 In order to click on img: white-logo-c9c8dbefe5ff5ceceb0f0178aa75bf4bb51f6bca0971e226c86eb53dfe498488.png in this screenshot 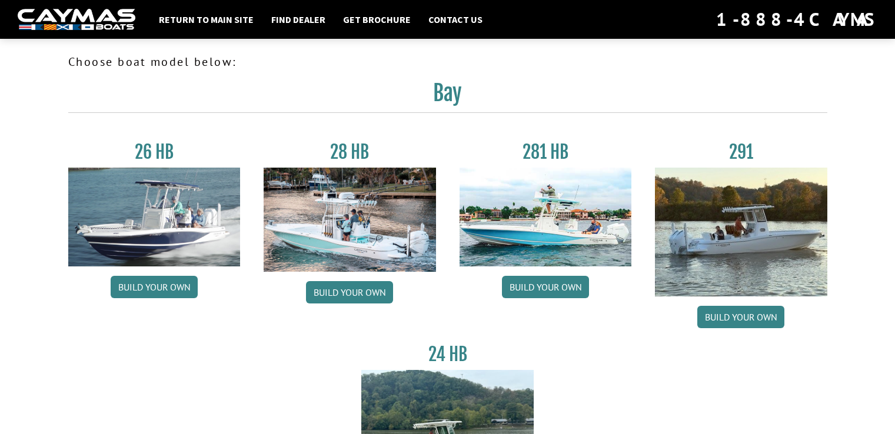, I will do `click(76, 19)`.